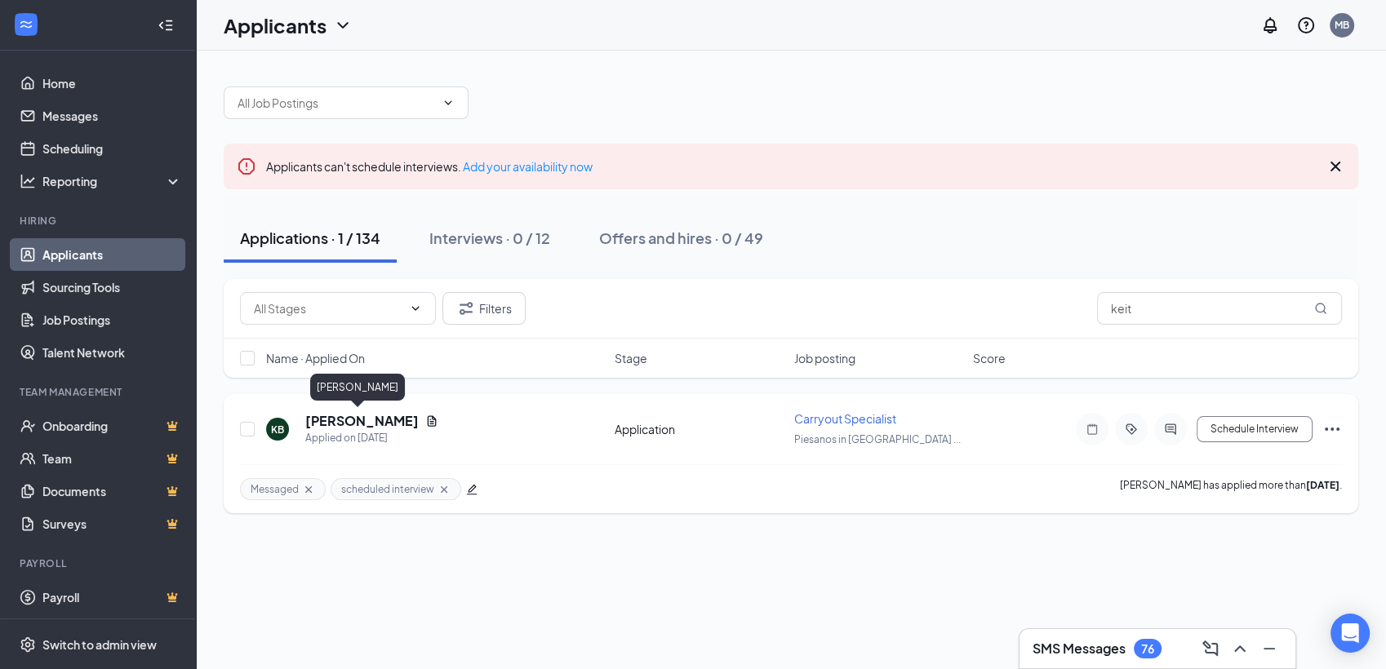 The width and height of the screenshot is (1386, 669). What do you see at coordinates (1342, 24) in the screenshot?
I see `div: MB` at bounding box center [1342, 24].